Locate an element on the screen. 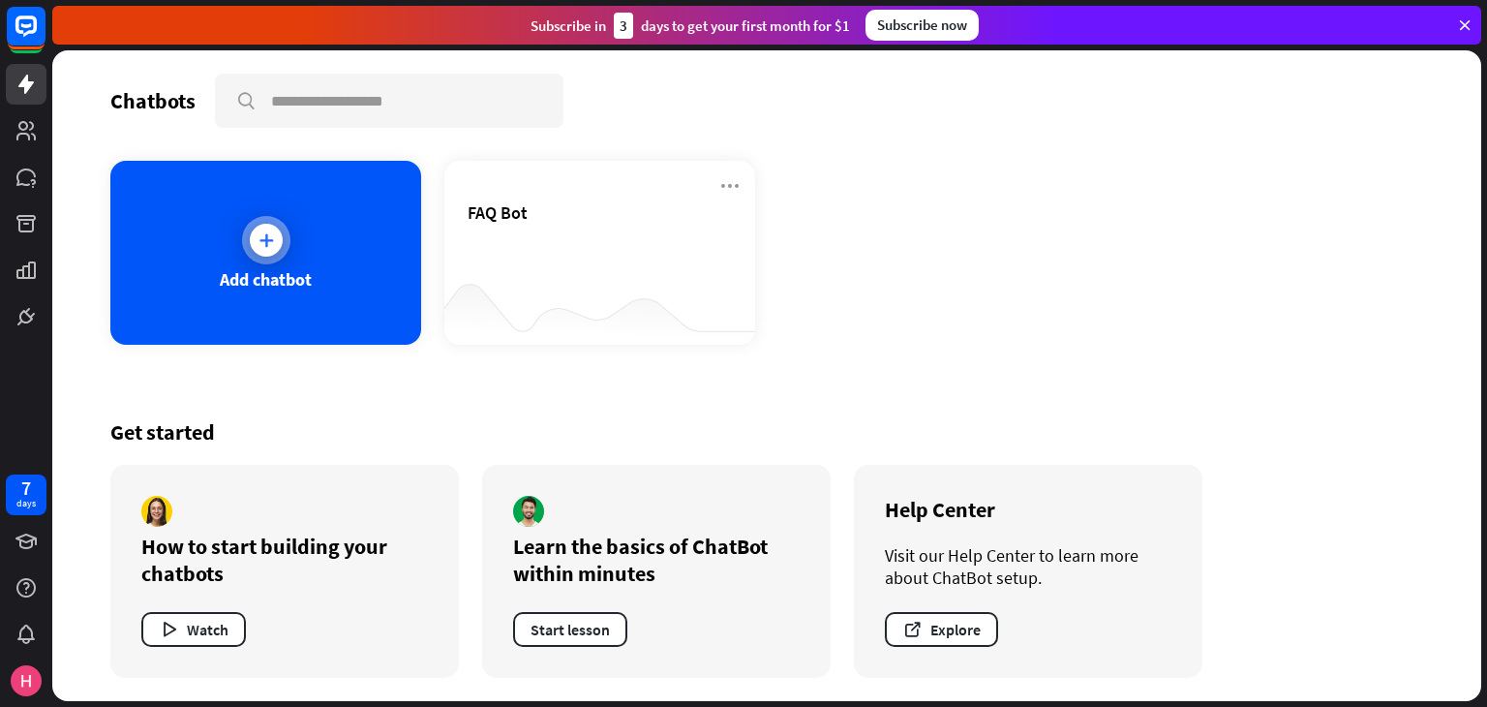 This screenshot has width=1487, height=707. button: Watch is located at coordinates (194, 629).